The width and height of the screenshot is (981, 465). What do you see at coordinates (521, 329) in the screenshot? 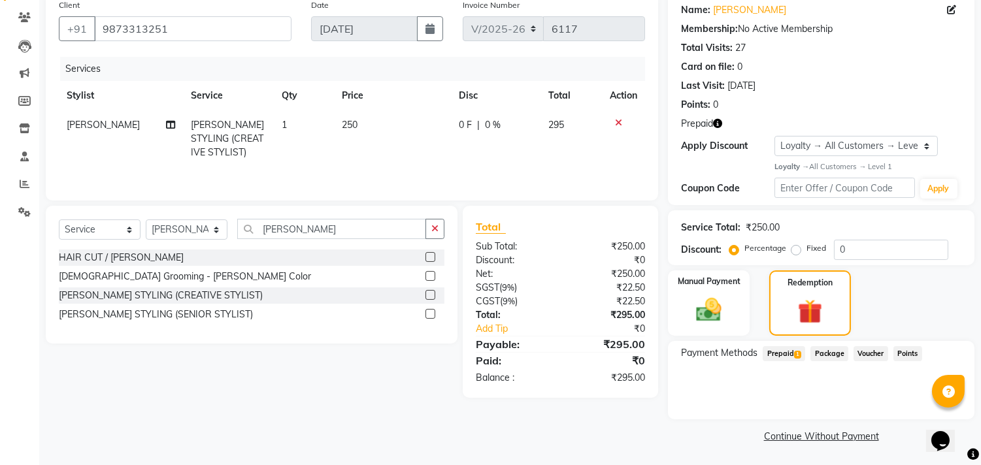
I see `a: Add Tip` at bounding box center [521, 329].